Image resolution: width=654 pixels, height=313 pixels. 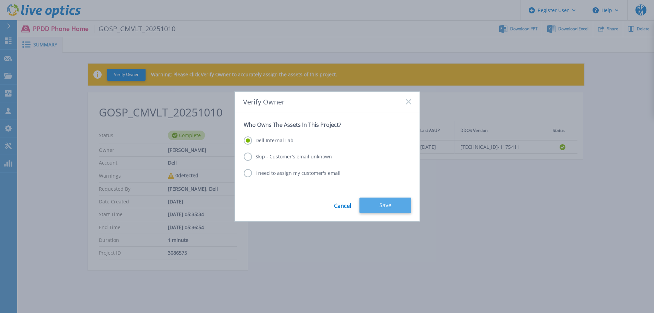 I want to click on button: Save, so click(x=385, y=205).